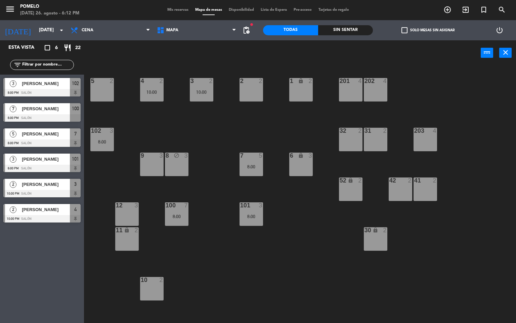  What do you see at coordinates (47, 65) in the screenshot?
I see `input: Filtrar por nombre...` at bounding box center [47, 65].